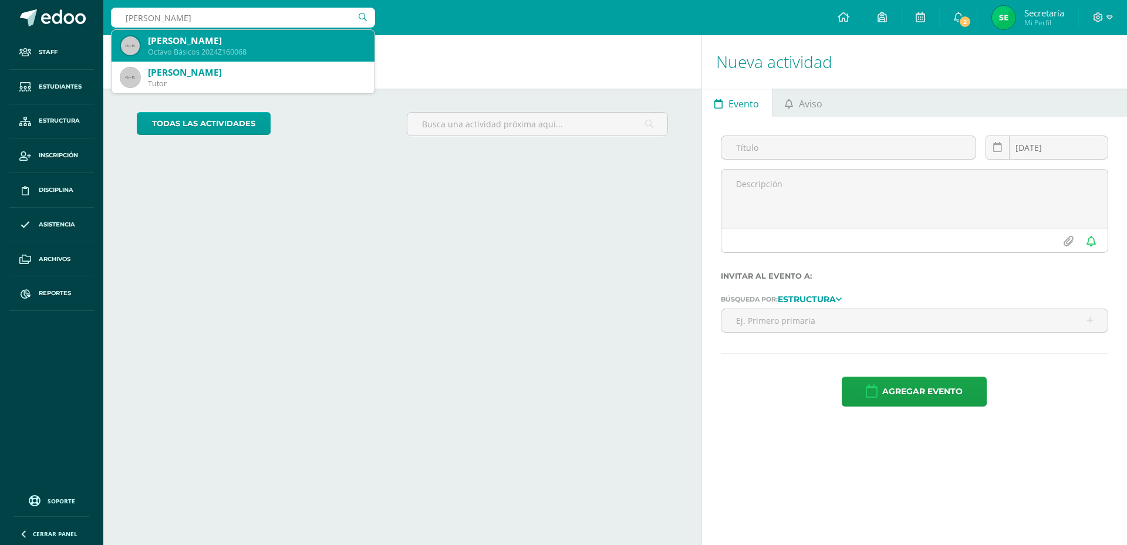 The width and height of the screenshot is (1127, 545). Describe the element at coordinates (737, 103) in the screenshot. I see `a: Evento` at that location.